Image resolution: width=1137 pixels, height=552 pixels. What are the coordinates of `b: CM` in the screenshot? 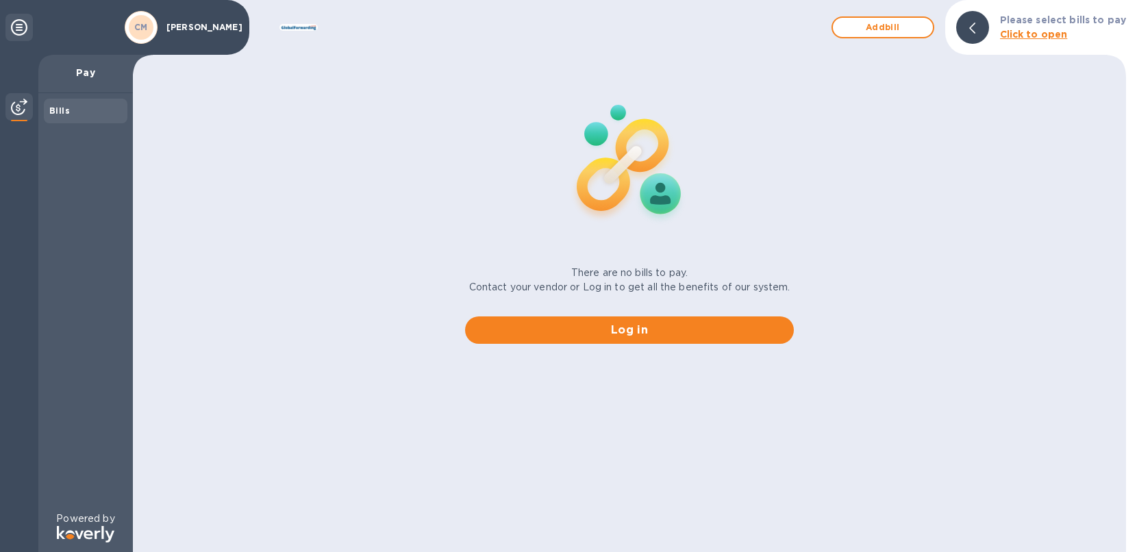 It's located at (141, 27).